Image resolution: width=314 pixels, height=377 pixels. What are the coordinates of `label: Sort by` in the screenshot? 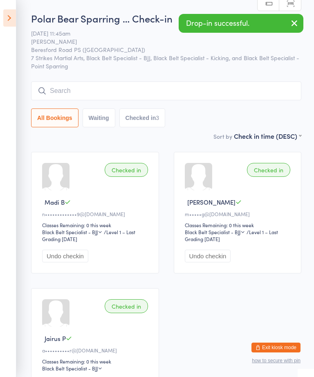 It's located at (223, 136).